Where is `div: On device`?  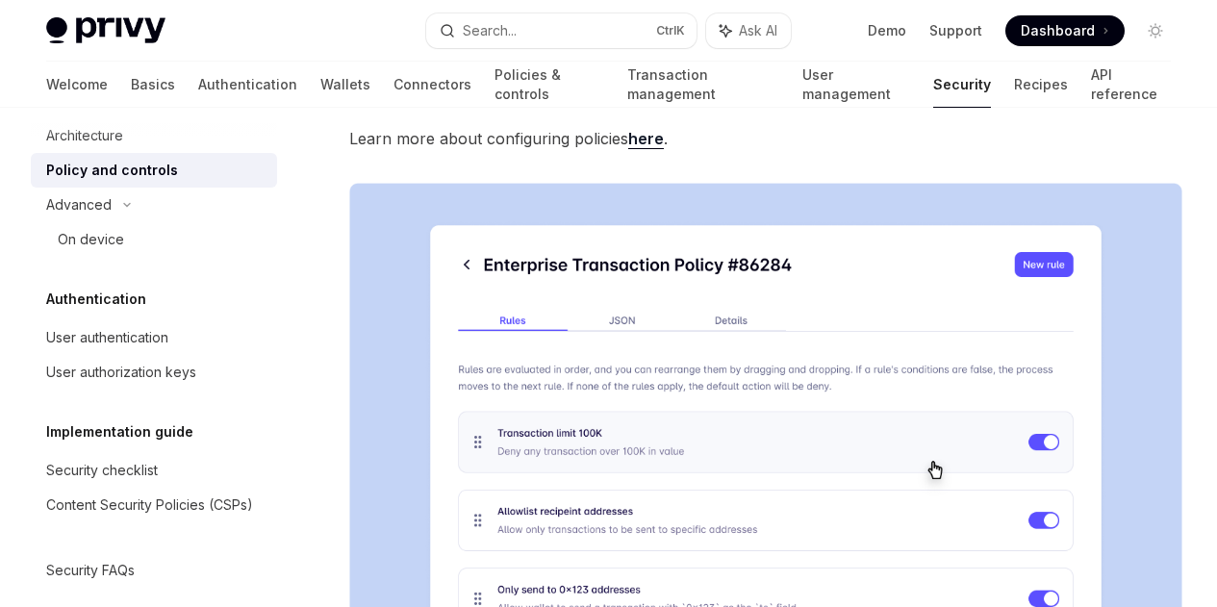
div: On device is located at coordinates (90, 239).